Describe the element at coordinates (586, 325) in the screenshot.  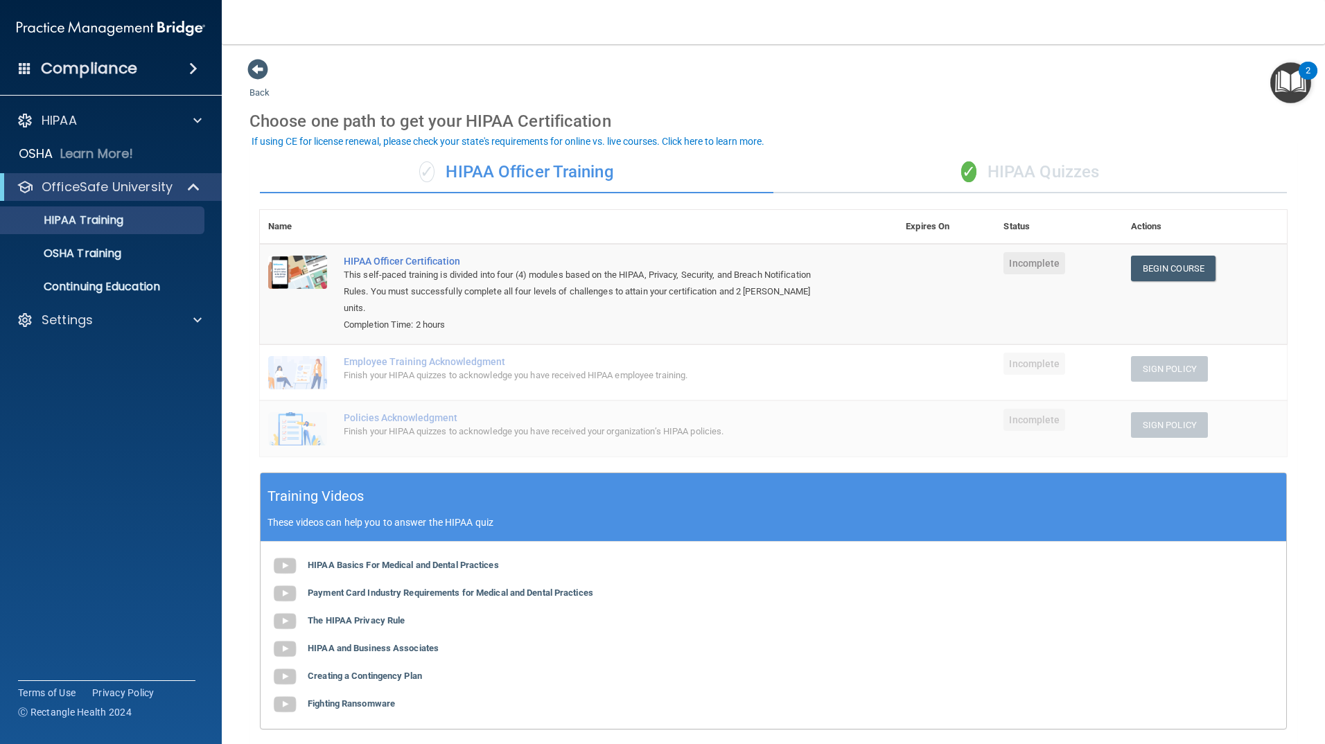
I see `div: Completion Time: 2 hours` at that location.